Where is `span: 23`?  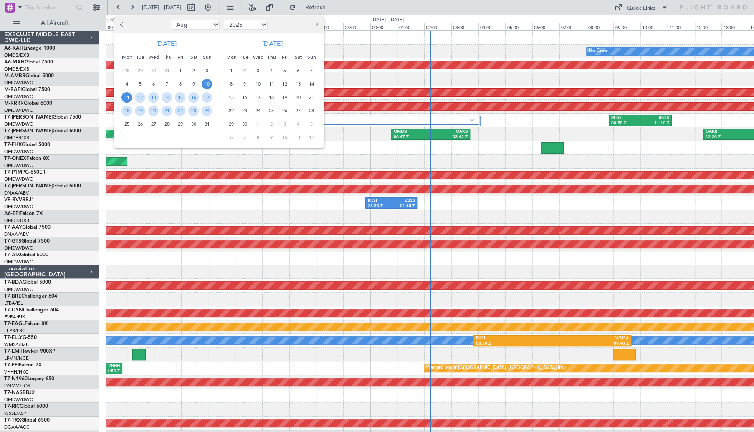 span: 23 is located at coordinates (193, 111).